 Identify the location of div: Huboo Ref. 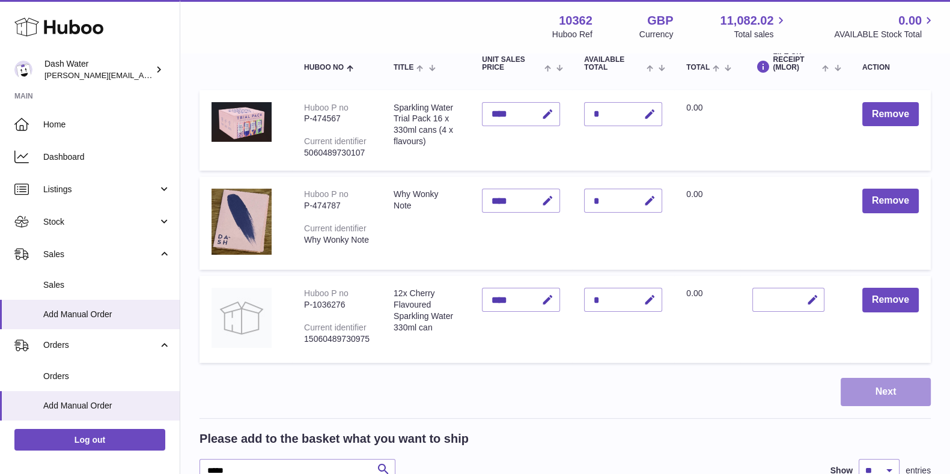
(572, 34).